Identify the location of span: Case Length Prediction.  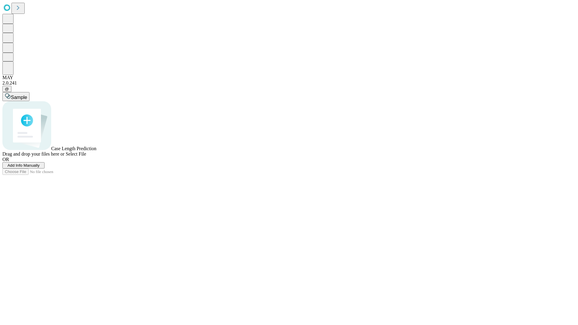
(74, 148).